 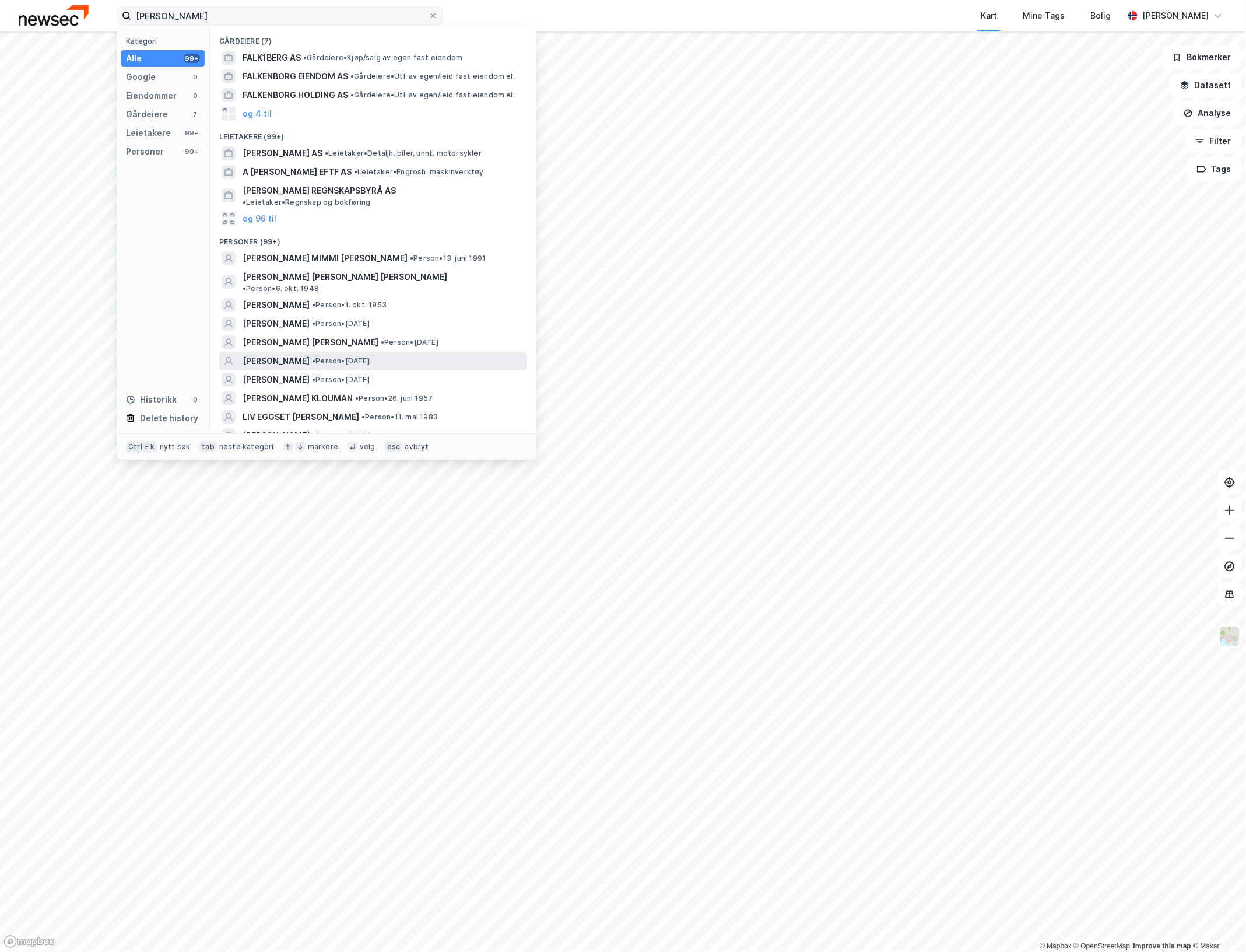 I want to click on div: Kart, so click(x=989, y=16).